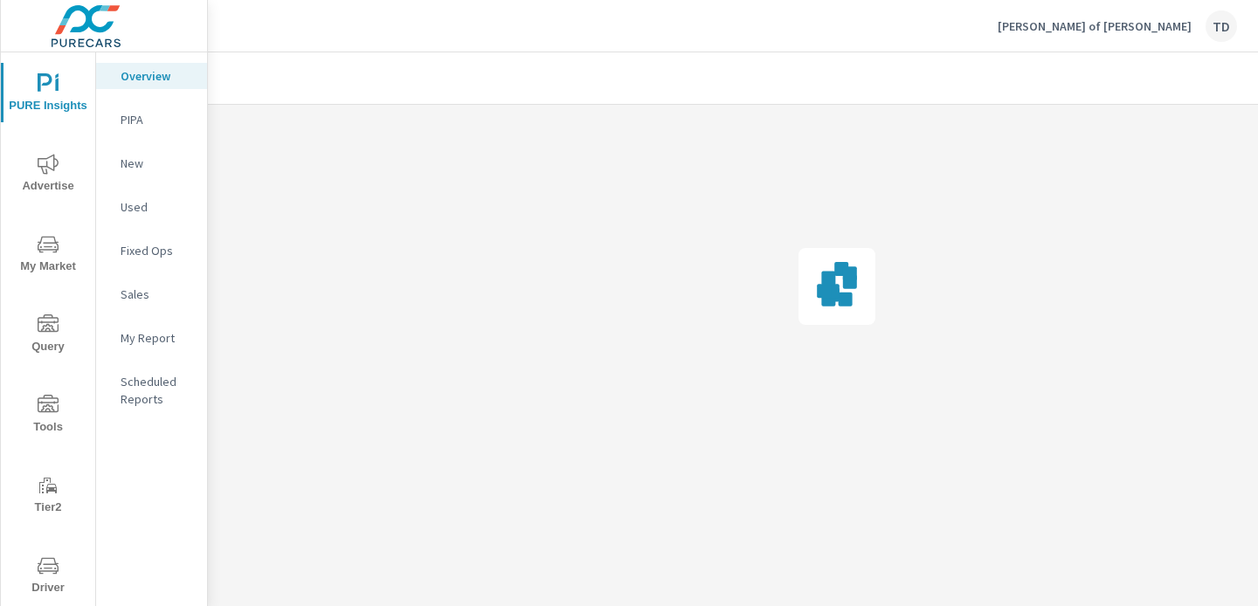 The height and width of the screenshot is (606, 1258). What do you see at coordinates (151, 76) in the screenshot?
I see `div: Overview` at bounding box center [151, 76].